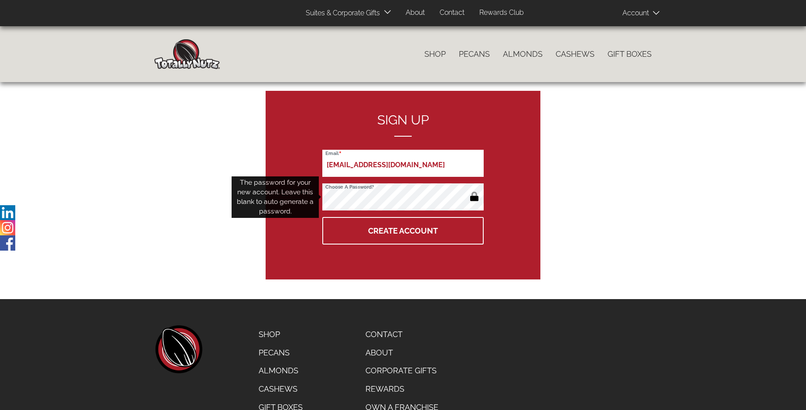  Describe the element at coordinates (403, 230) in the screenshot. I see `button: Create Account` at that location.